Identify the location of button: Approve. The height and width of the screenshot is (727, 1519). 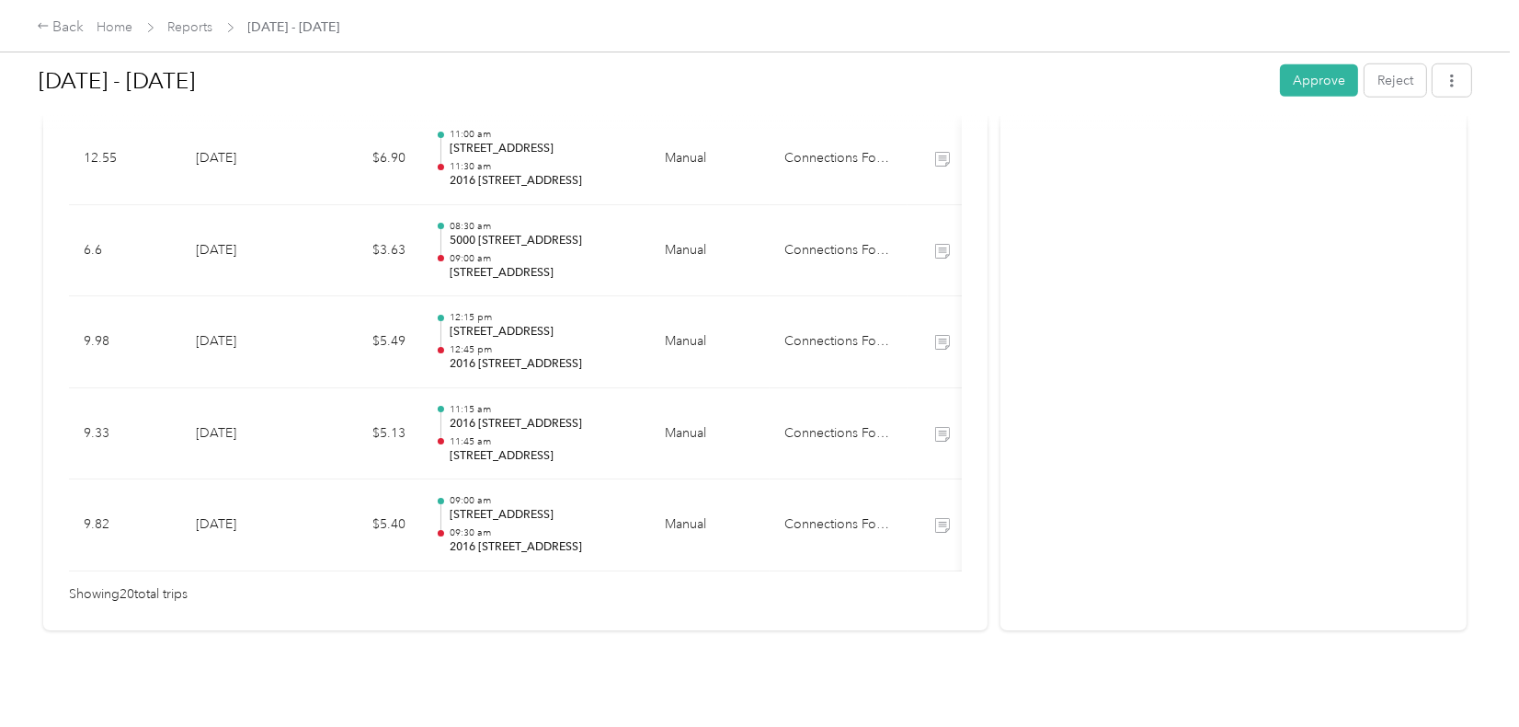
(1319, 80).